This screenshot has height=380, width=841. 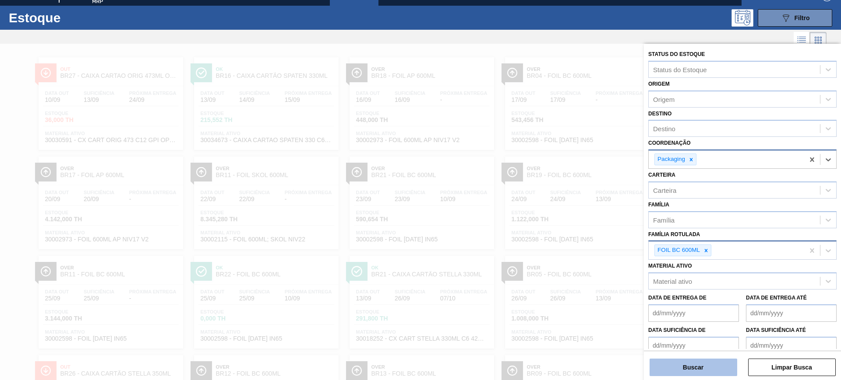 I want to click on label: Data suficiência até, so click(x=775, y=331).